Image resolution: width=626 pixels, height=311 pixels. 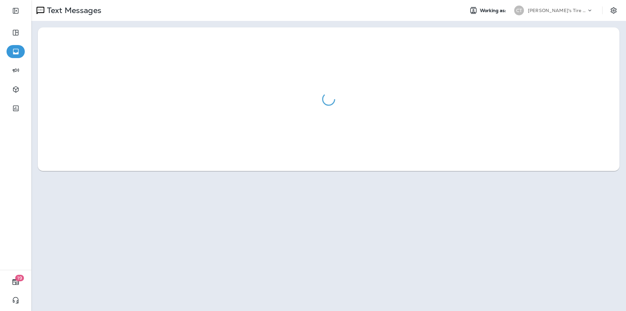 What do you see at coordinates (20, 278) in the screenshot?
I see `span: 19` at bounding box center [20, 278].